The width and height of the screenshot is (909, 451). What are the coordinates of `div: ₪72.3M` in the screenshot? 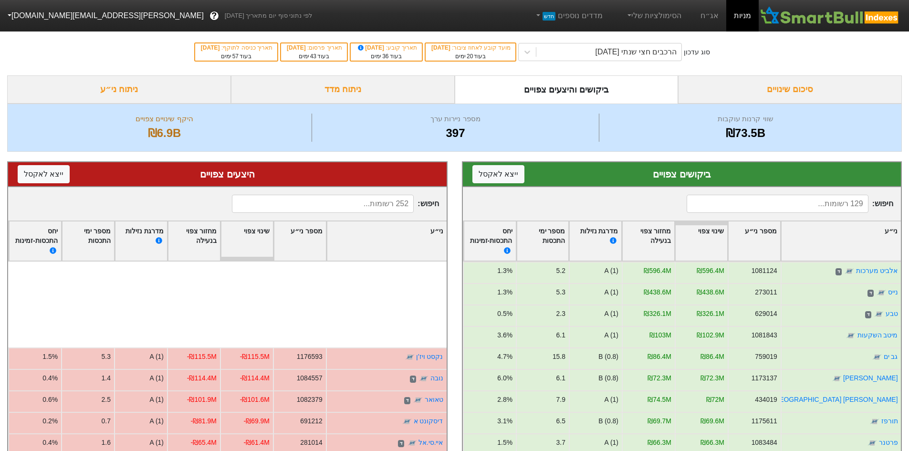 It's located at (713, 378).